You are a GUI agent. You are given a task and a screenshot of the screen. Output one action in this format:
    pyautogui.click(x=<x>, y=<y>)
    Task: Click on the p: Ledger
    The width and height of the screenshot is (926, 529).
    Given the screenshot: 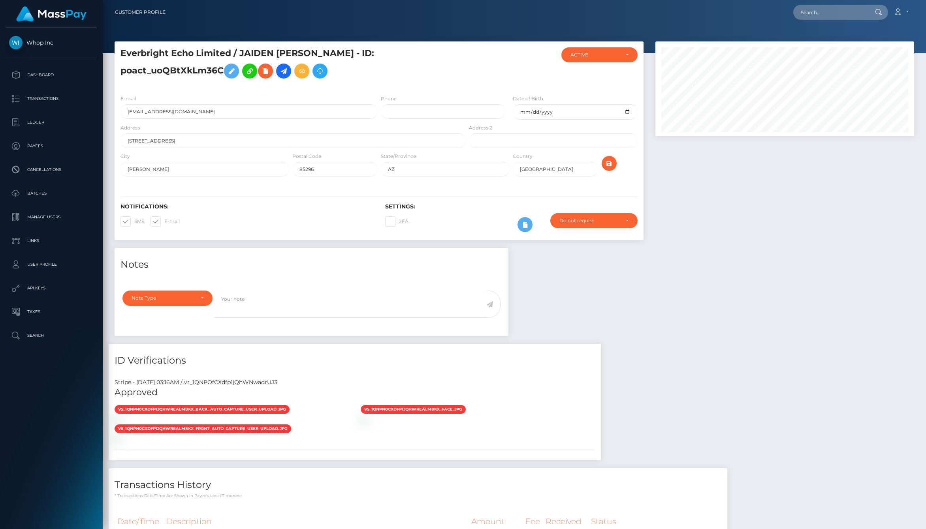 What is the action you would take?
    pyautogui.click(x=51, y=122)
    